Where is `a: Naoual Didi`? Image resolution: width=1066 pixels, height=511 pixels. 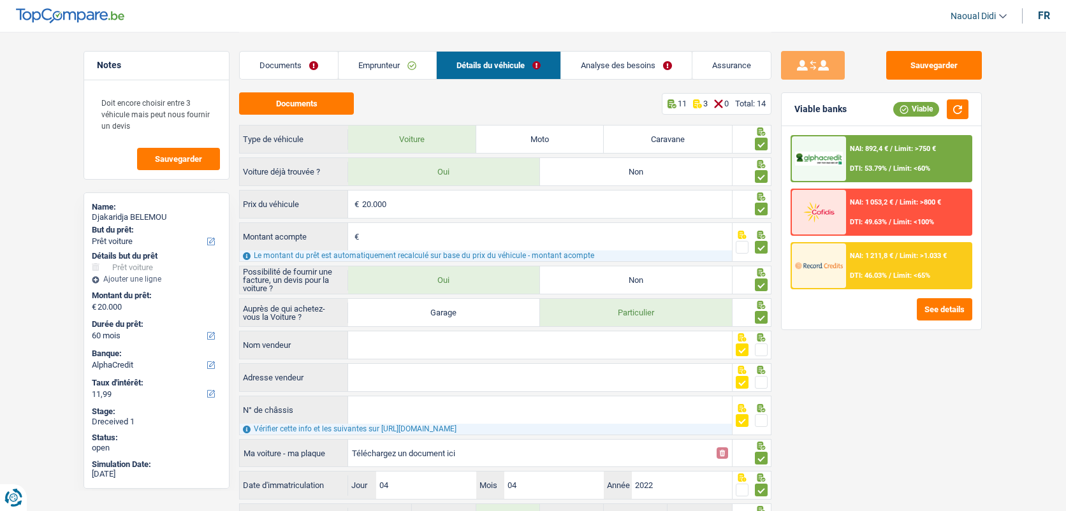
a: Naoual Didi is located at coordinates (974, 16).